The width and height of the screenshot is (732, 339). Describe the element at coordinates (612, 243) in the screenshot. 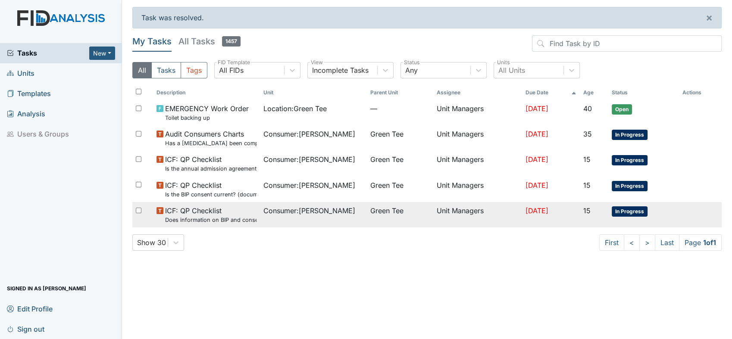

I see `a: First` at that location.